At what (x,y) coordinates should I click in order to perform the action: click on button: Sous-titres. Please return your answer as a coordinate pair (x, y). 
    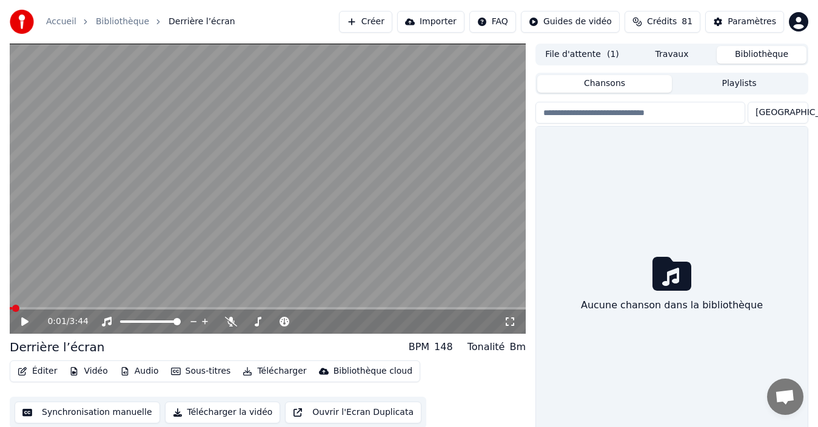
    Looking at the image, I should click on (201, 372).